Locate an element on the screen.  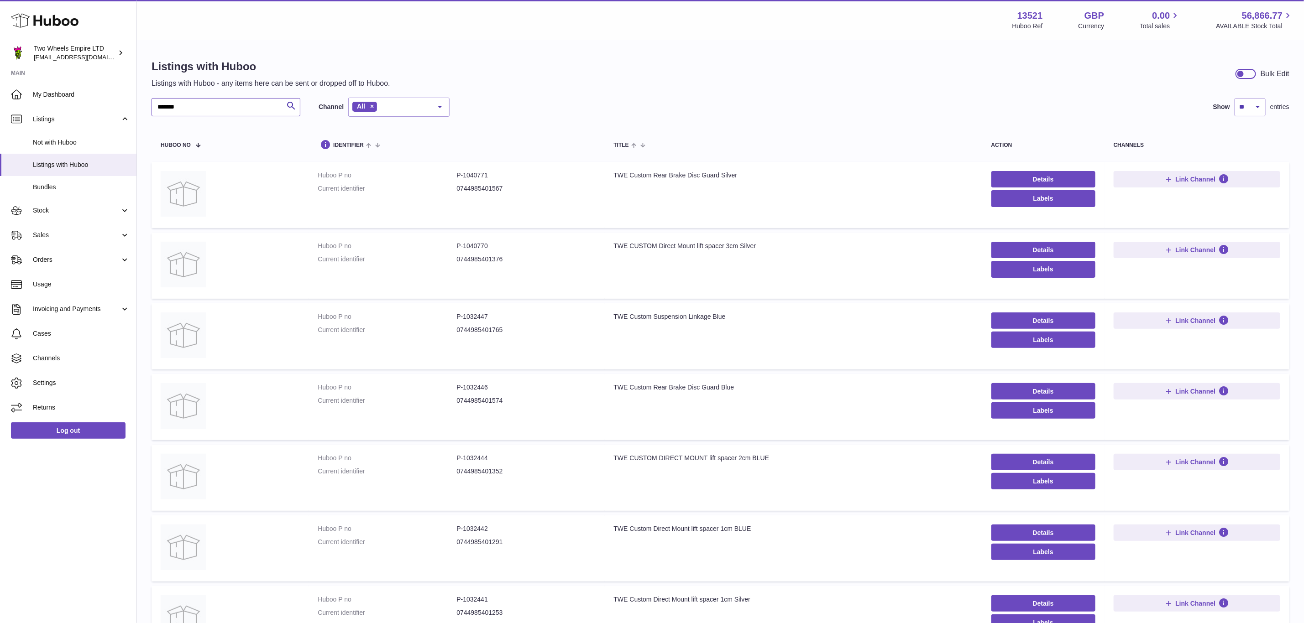
span: Usage is located at coordinates (81, 284).